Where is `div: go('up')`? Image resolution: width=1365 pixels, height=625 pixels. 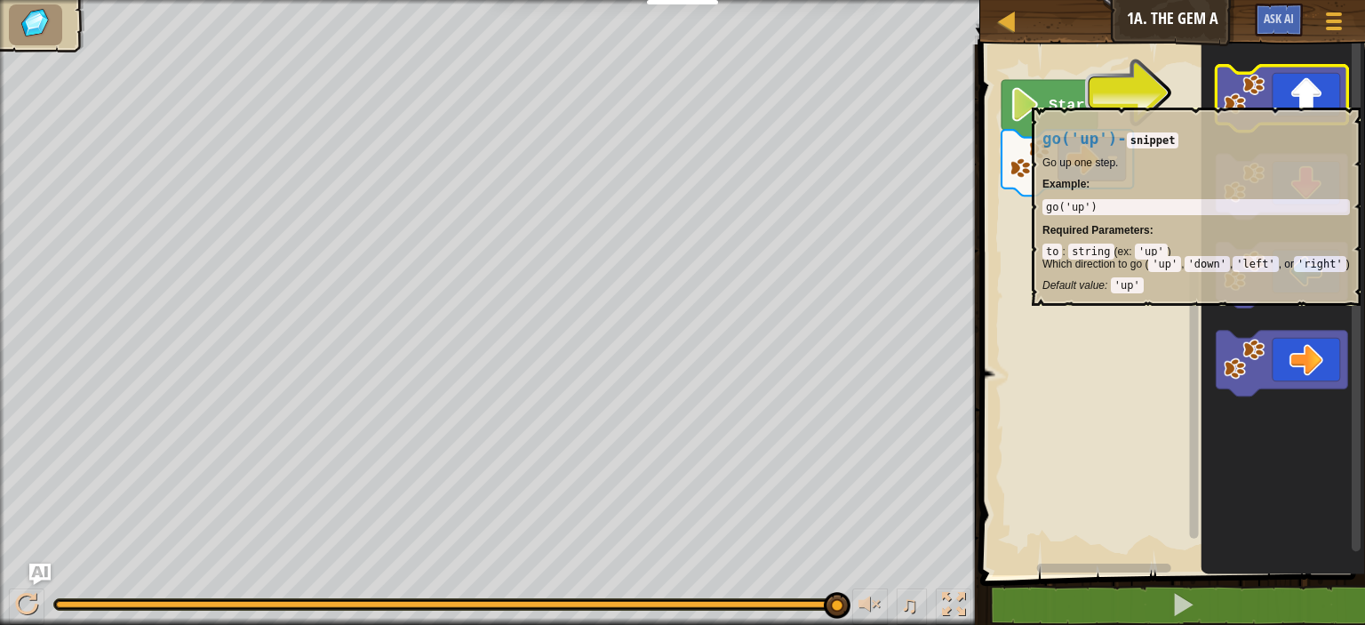 div: go('up') is located at coordinates (1196, 207).